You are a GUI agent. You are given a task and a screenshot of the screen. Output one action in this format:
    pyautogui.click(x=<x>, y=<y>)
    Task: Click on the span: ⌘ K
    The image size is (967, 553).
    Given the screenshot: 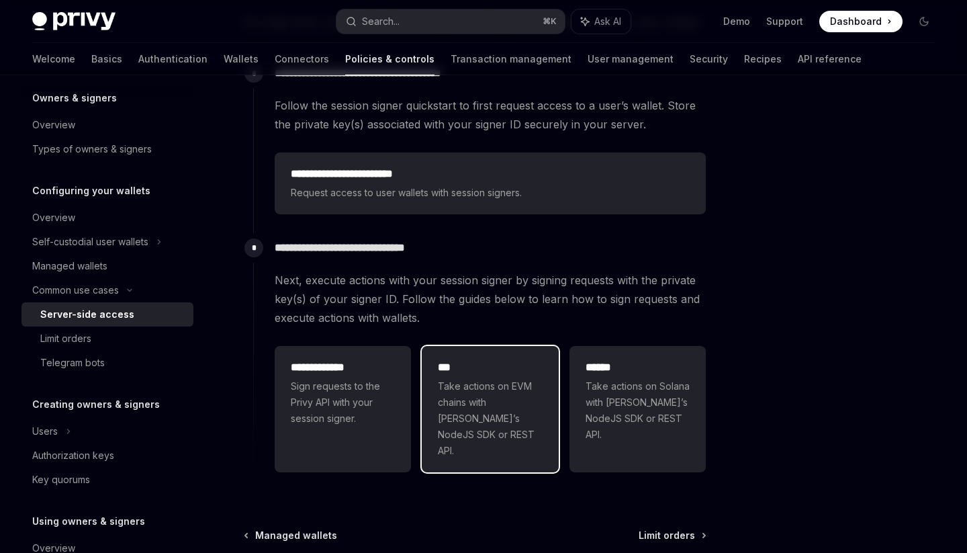 What is the action you would take?
    pyautogui.click(x=549, y=21)
    